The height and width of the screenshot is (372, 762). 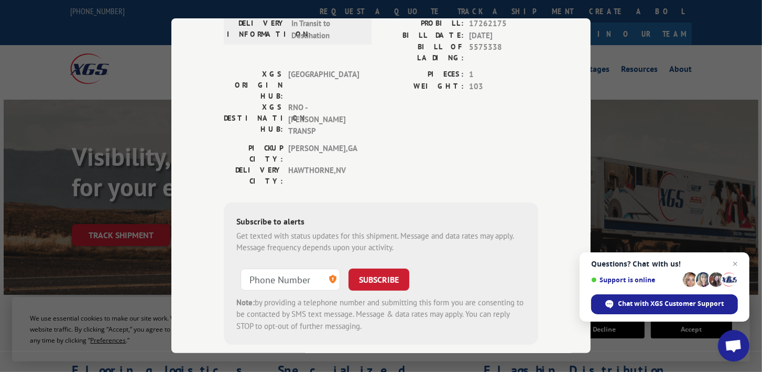 I want to click on span: 1, so click(x=504, y=75).